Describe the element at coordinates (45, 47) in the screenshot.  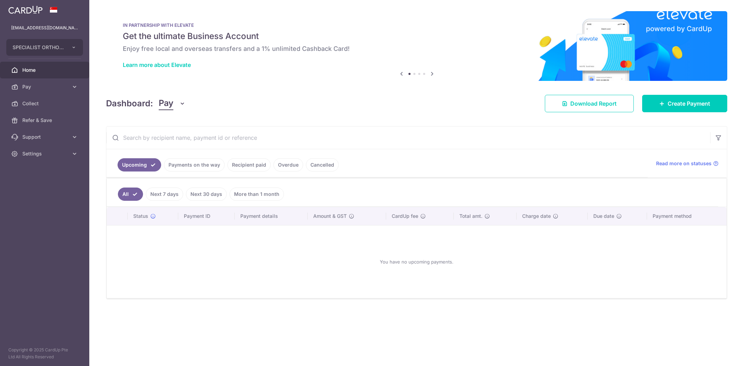
I see `button: SPECIALIST ORTHOPAEDIC CENTRE PTE. LTD.` at that location.